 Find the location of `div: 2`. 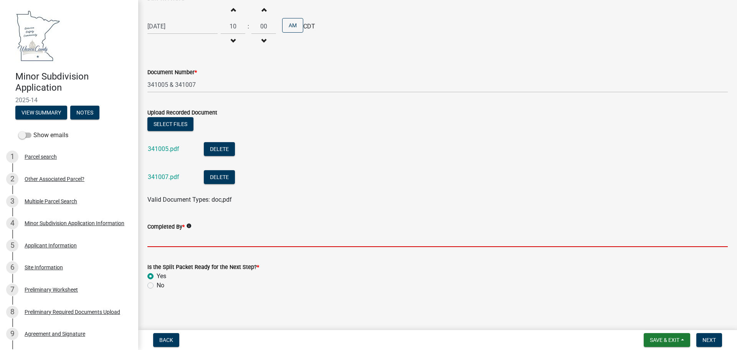

div: 2 is located at coordinates (12, 179).